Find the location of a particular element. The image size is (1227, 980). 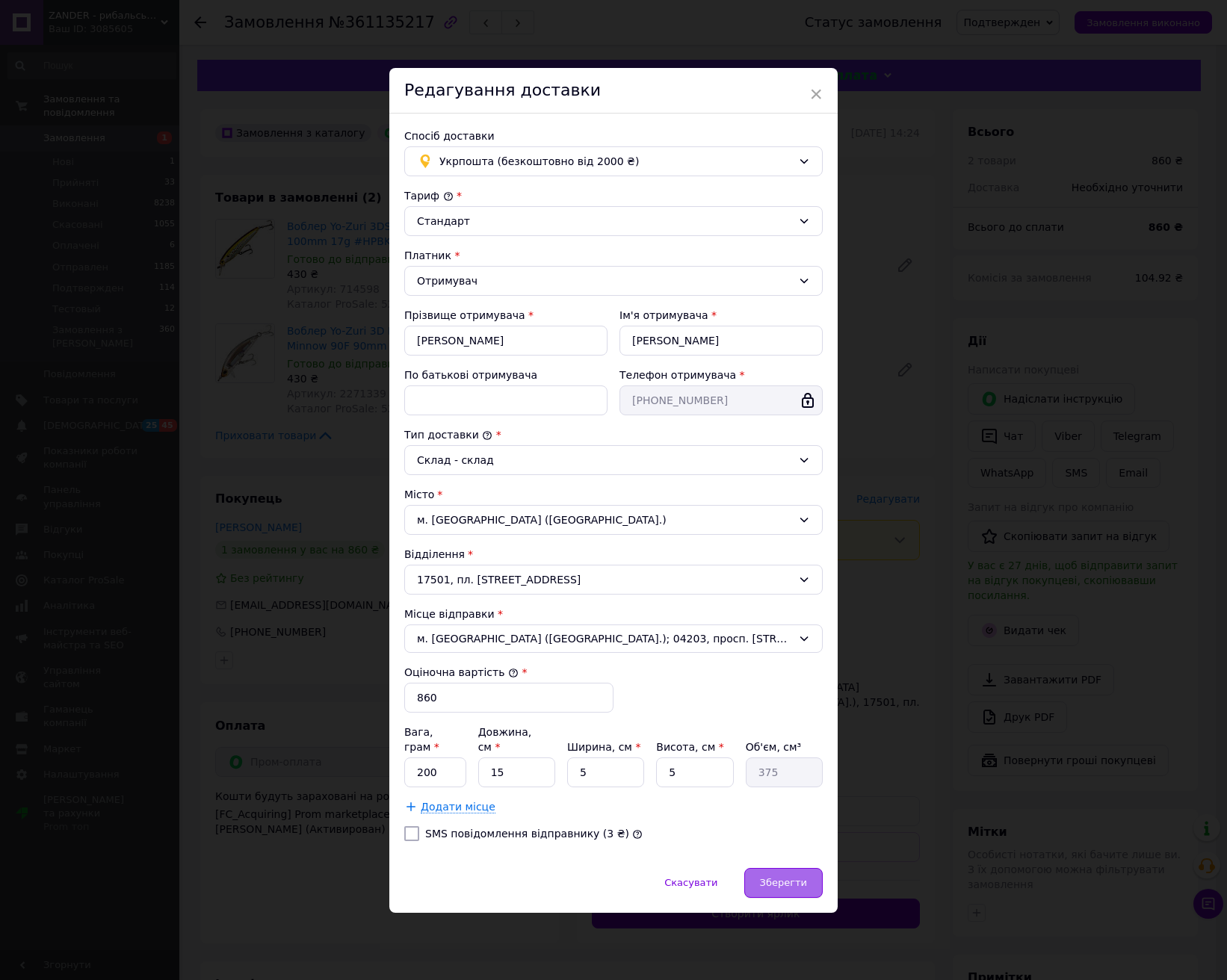

label: Ім'я отримувача is located at coordinates (663, 315).